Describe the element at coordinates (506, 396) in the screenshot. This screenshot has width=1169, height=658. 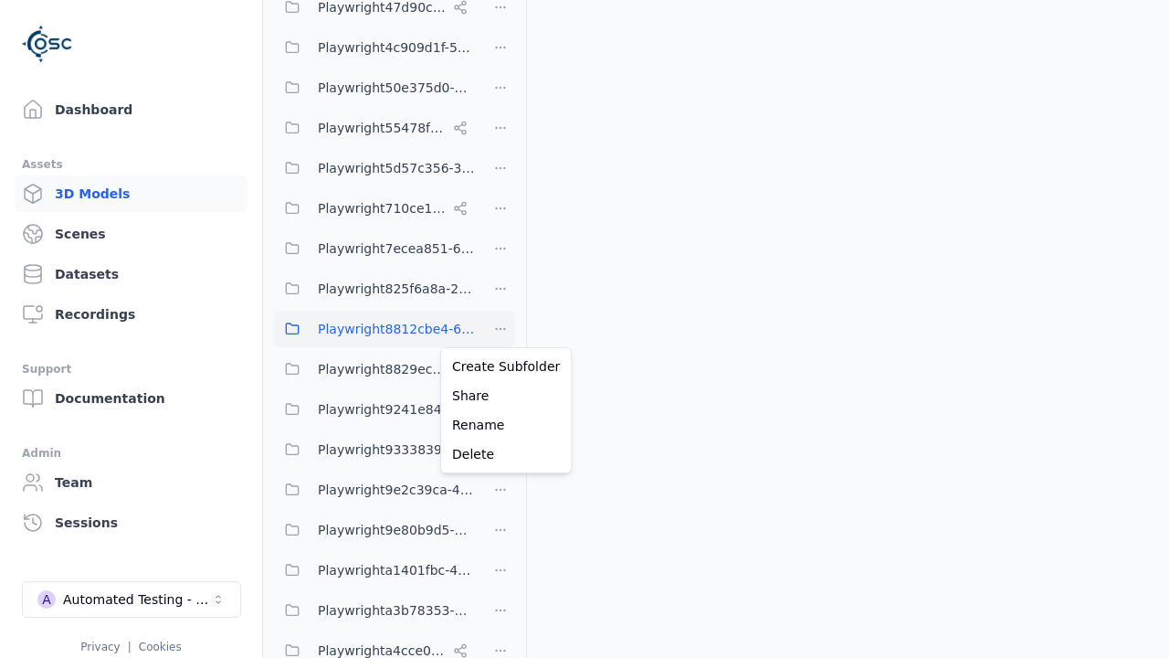
I see `a: Share` at that location.